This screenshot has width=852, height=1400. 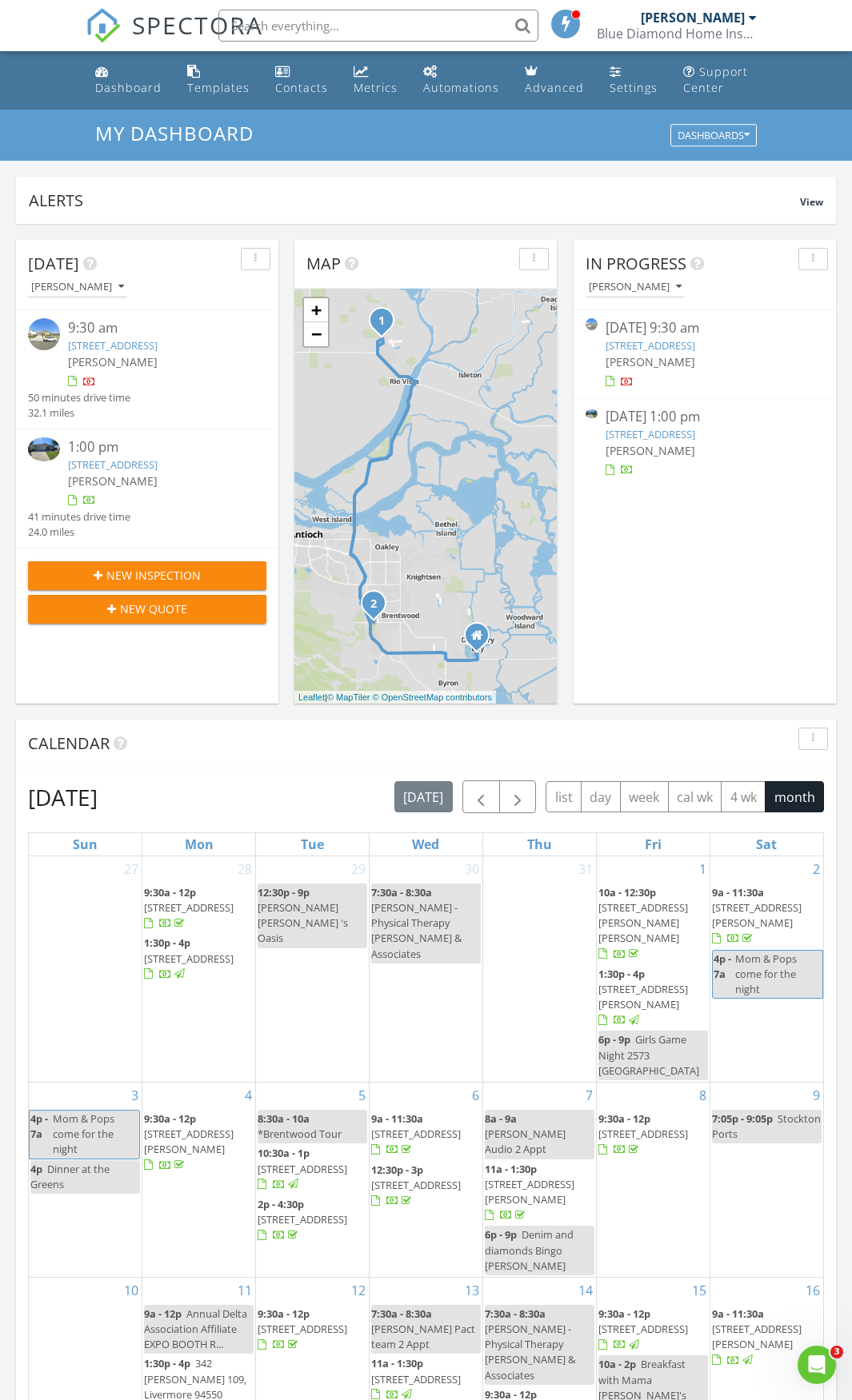 I want to click on td: Go to August 9, 2025, so click(x=766, y=1180).